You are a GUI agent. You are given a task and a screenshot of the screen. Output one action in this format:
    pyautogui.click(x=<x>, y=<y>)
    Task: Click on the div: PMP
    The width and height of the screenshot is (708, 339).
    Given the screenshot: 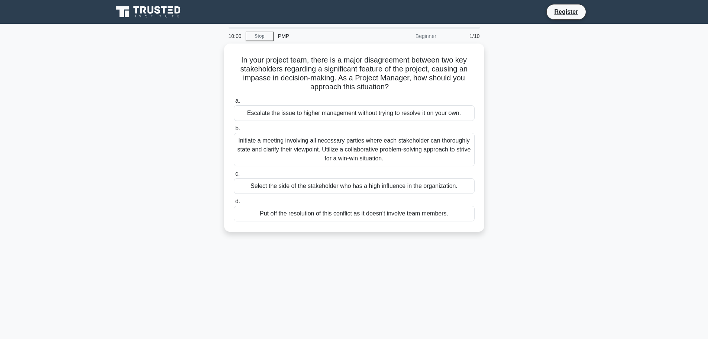 What is the action you would take?
    pyautogui.click(x=324, y=36)
    